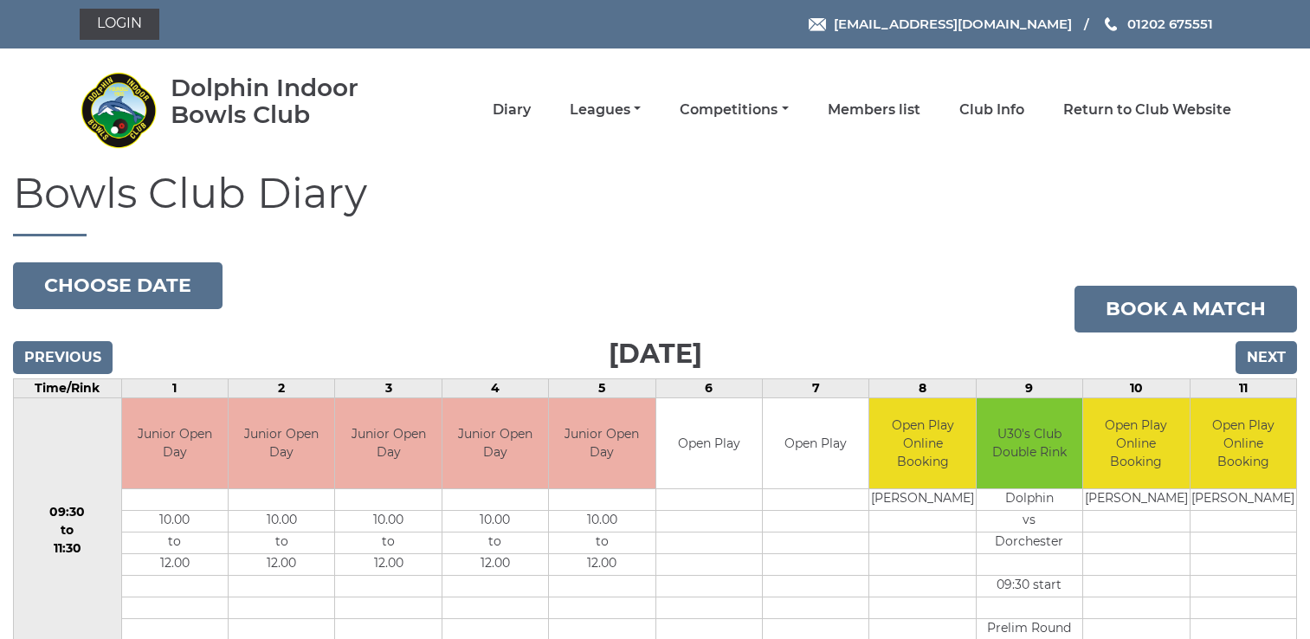 Image resolution: width=1310 pixels, height=639 pixels. I want to click on a: Leagues, so click(605, 110).